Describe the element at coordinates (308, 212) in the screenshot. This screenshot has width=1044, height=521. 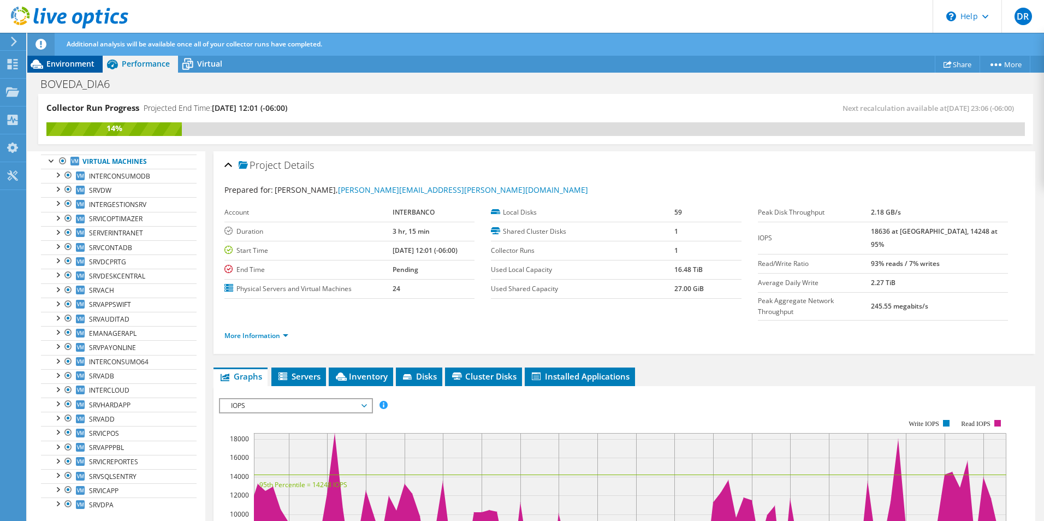
I see `label: Account` at that location.